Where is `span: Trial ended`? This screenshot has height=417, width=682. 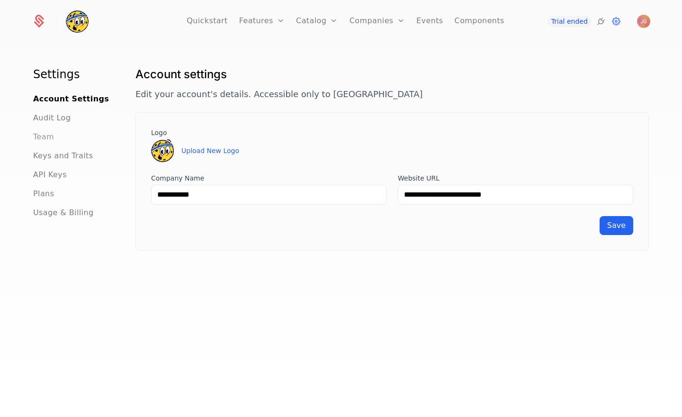
span: Trial ended is located at coordinates (569, 21).